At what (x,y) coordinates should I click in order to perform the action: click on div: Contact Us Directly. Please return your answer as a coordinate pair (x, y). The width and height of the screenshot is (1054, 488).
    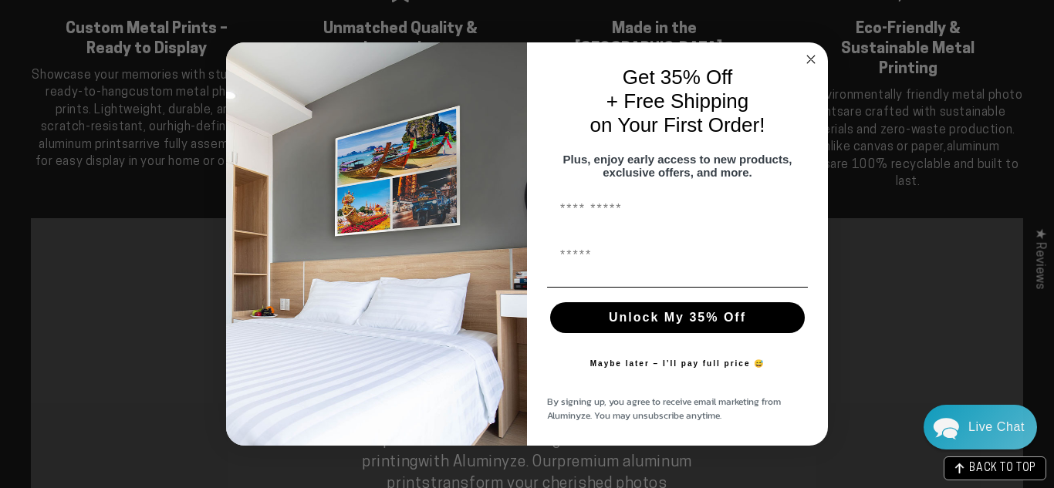
    Looking at the image, I should click on (996, 427).